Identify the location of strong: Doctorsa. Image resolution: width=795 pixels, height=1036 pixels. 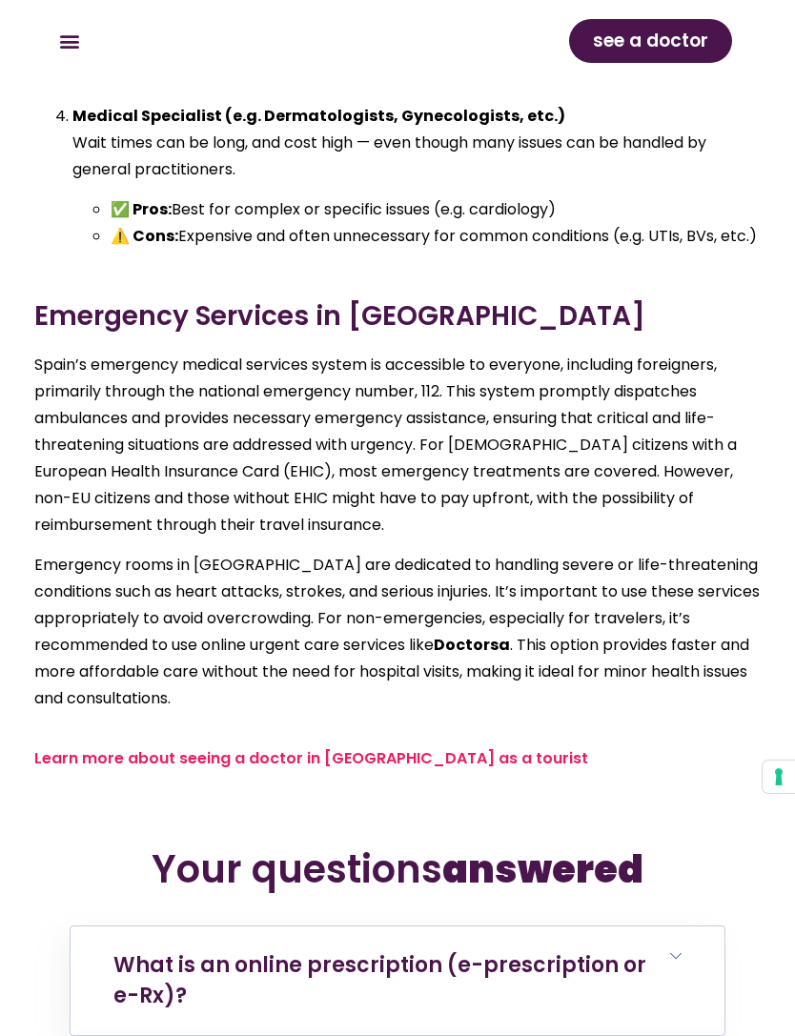
(472, 644).